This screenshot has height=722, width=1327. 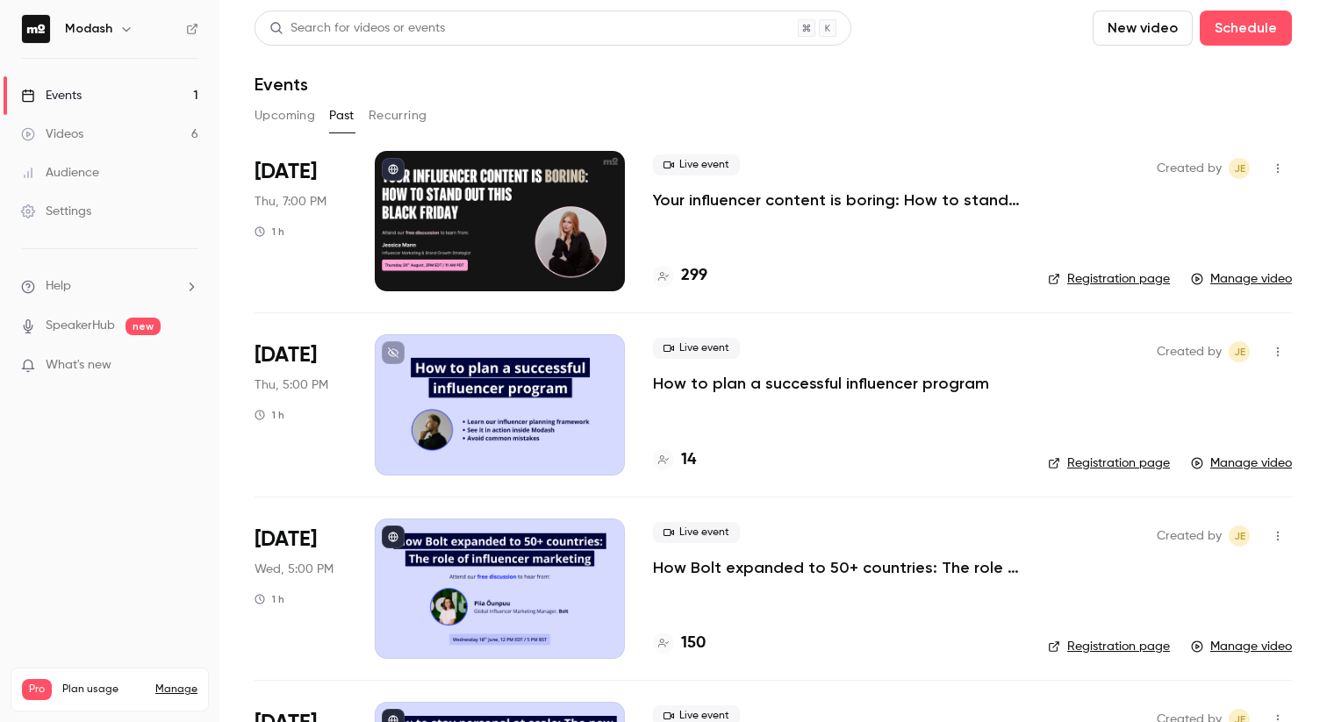 I want to click on button: Past, so click(x=341, y=116).